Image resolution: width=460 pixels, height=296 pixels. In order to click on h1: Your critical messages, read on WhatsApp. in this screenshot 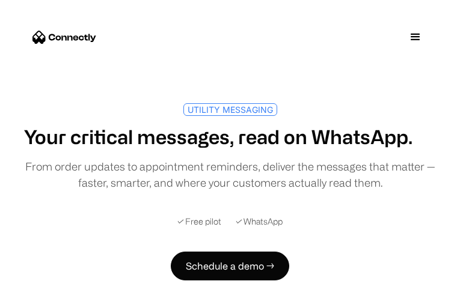, I will do `click(218, 137)`.